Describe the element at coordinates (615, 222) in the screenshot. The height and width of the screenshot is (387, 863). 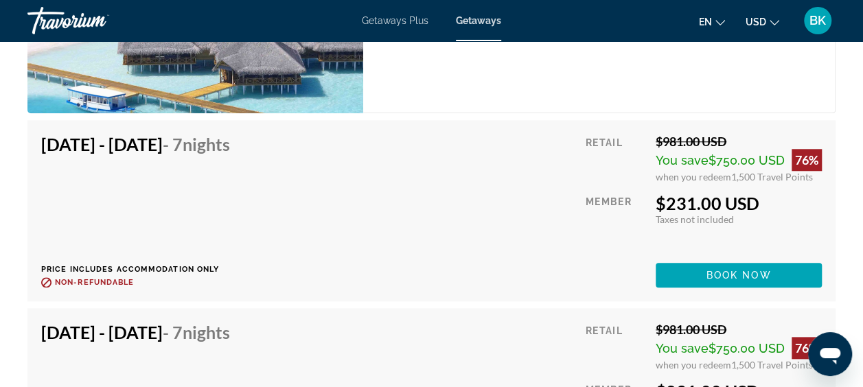
I see `div: Member` at that location.